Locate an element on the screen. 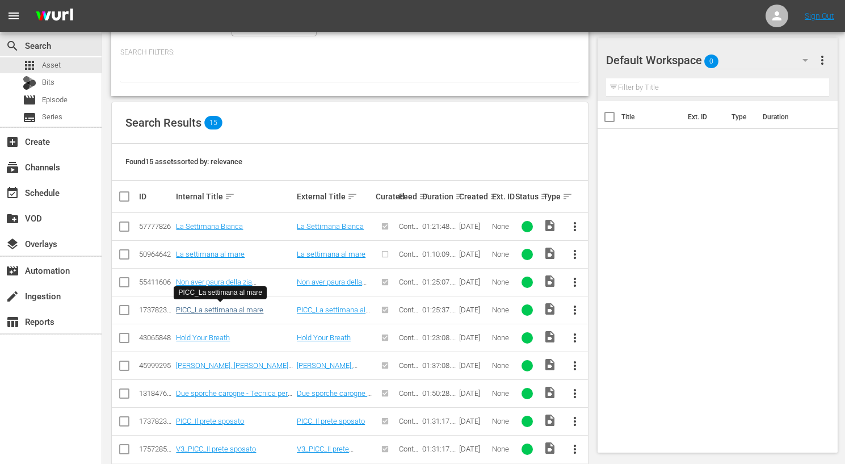  span: Automation is located at coordinates (12, 271).